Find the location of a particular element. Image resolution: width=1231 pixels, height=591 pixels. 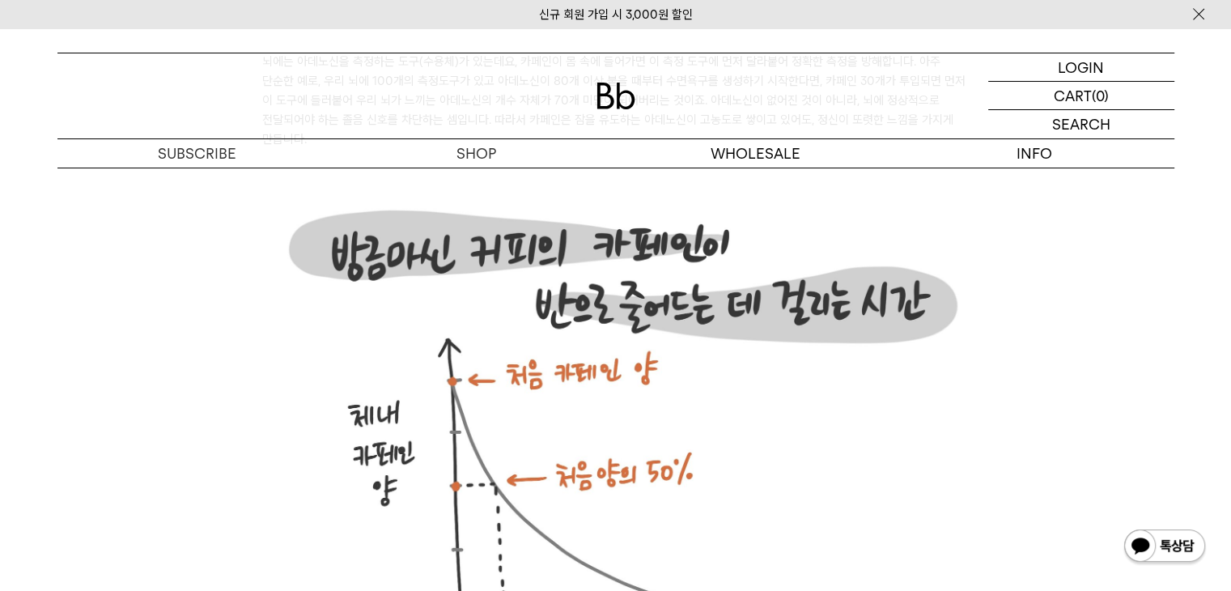

p: SEARCH is located at coordinates (1081, 124).